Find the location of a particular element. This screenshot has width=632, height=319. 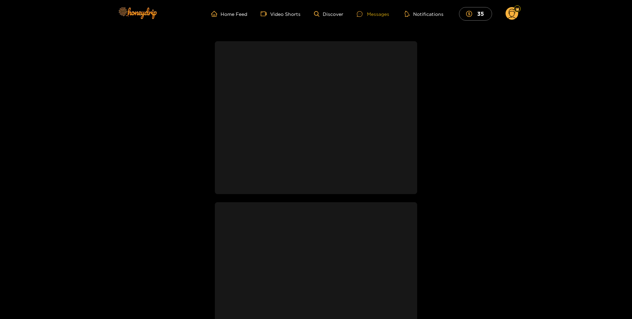

button: Notifications is located at coordinates (424, 14).